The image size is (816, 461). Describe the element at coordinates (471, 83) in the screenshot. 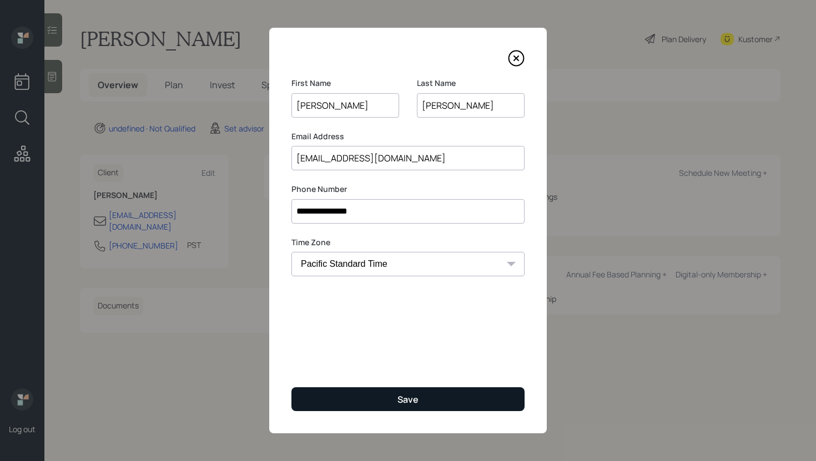

I see `label: Last Name` at that location.